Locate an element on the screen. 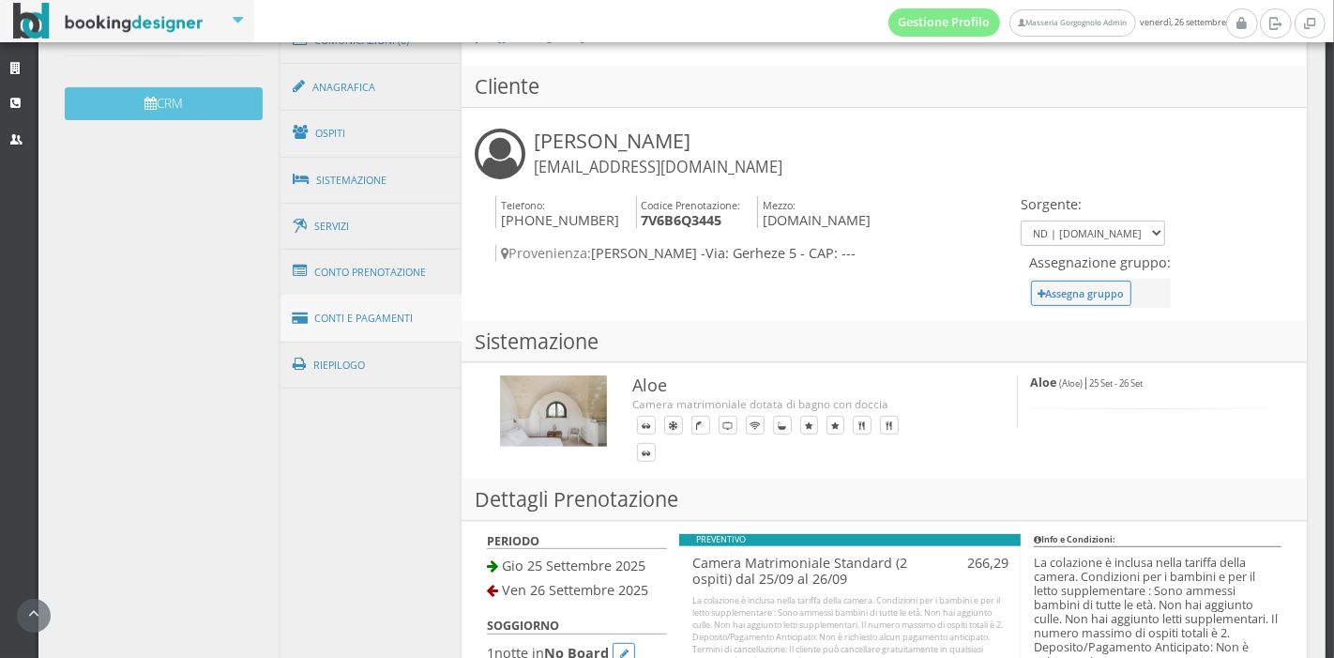 This screenshot has height=658, width=1334. a: Gestione Profilo is located at coordinates (945, 23).